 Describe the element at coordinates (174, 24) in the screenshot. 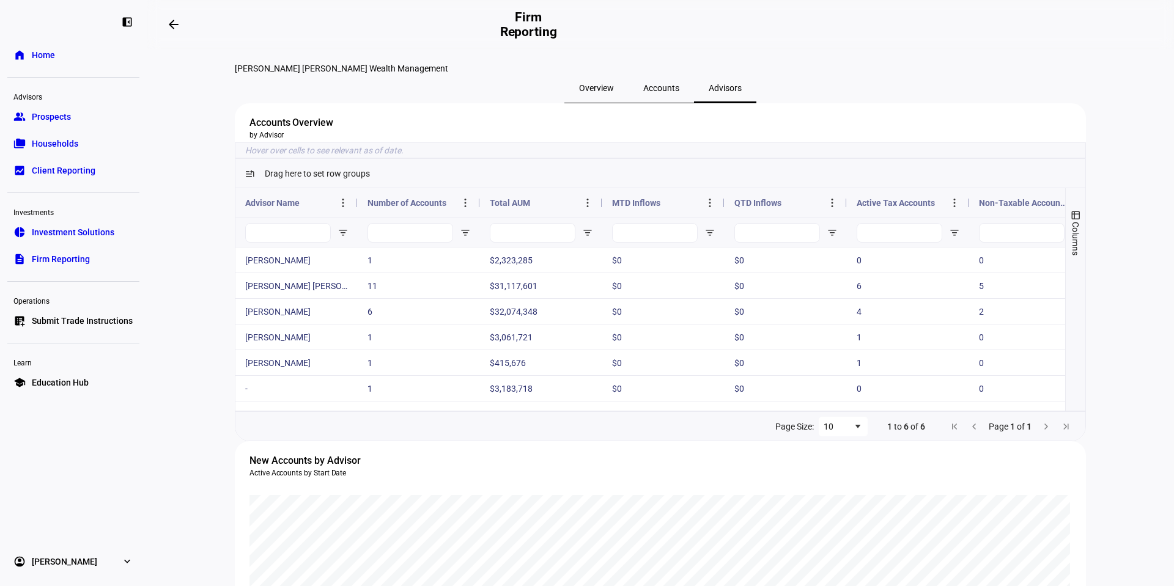

I see `mat-icon: arrow_backwards` at that location.